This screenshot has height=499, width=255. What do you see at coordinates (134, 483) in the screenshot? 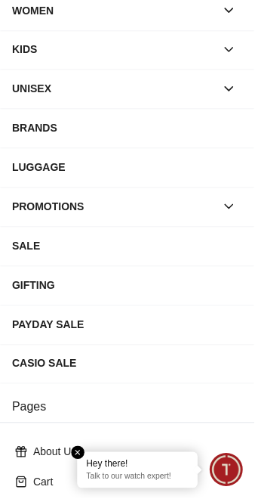
I see `p: Cart` at bounding box center [134, 483].